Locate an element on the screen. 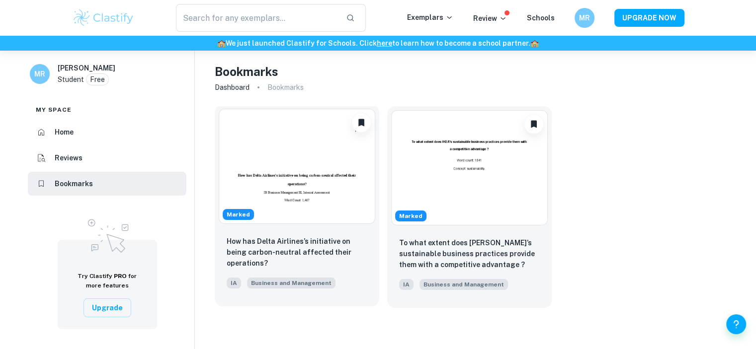  a: Clastify logo is located at coordinates (103, 18).